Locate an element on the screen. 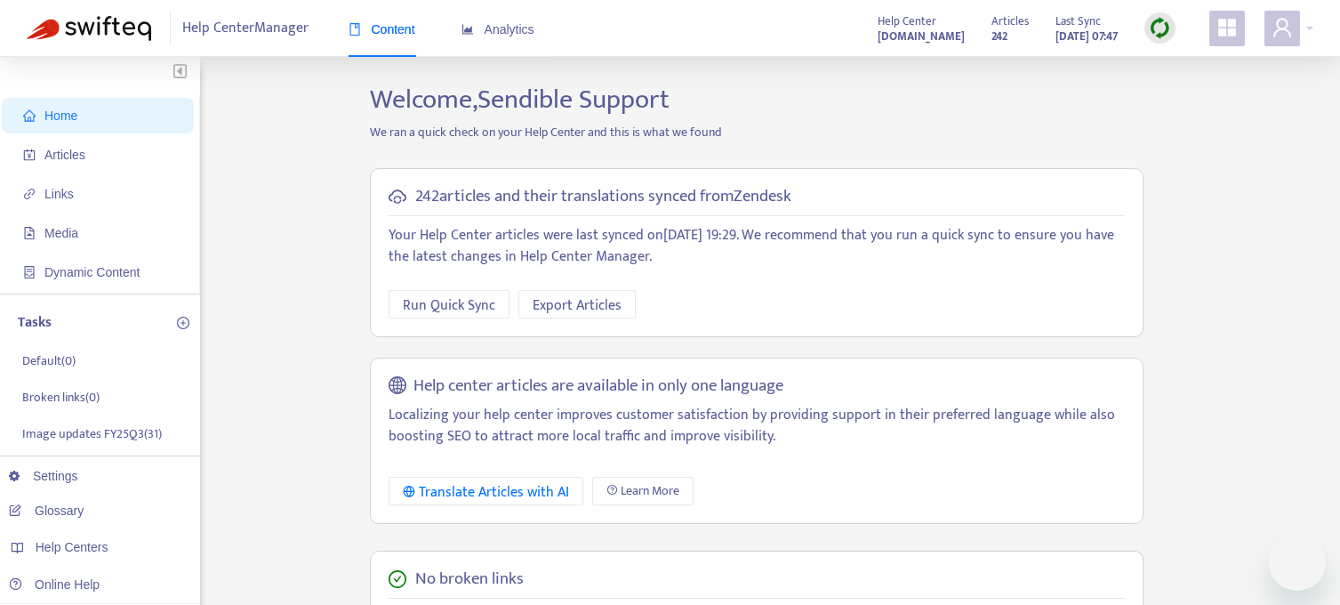 The image size is (1340, 605). span: user is located at coordinates (1282, 28).